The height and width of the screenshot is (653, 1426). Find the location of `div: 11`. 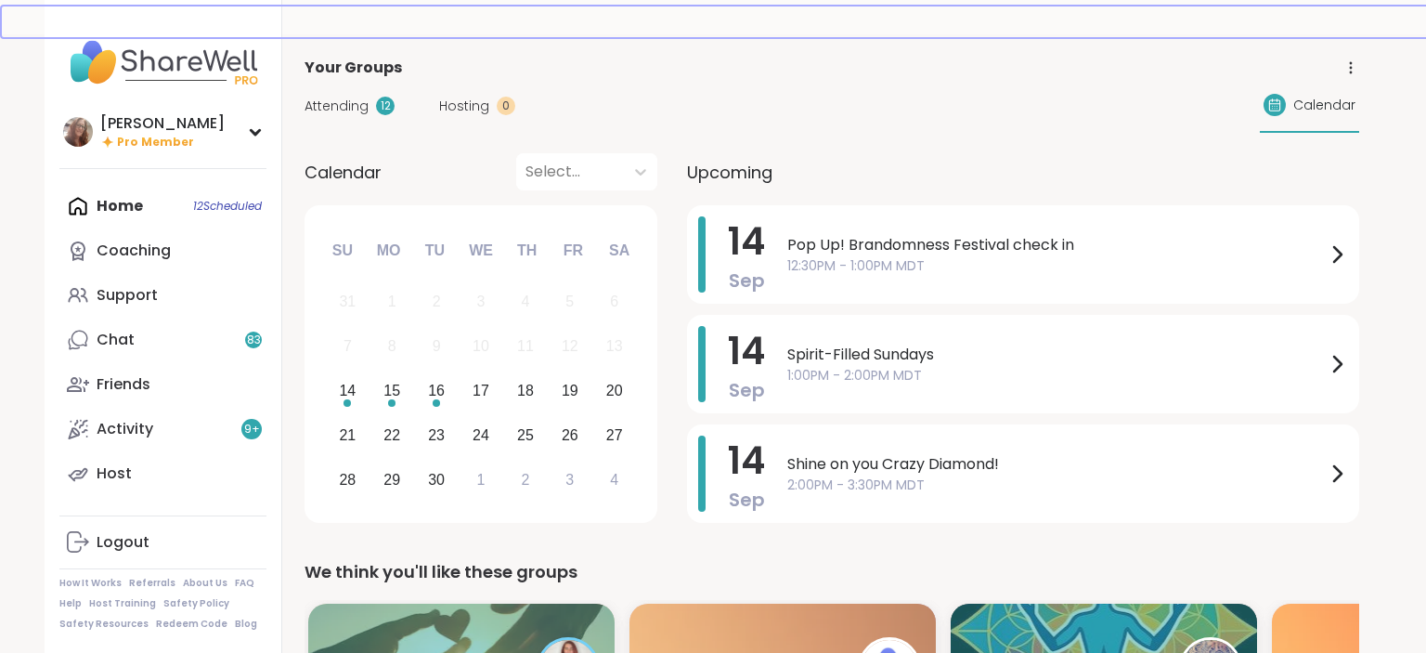

div: 11 is located at coordinates (525, 345).